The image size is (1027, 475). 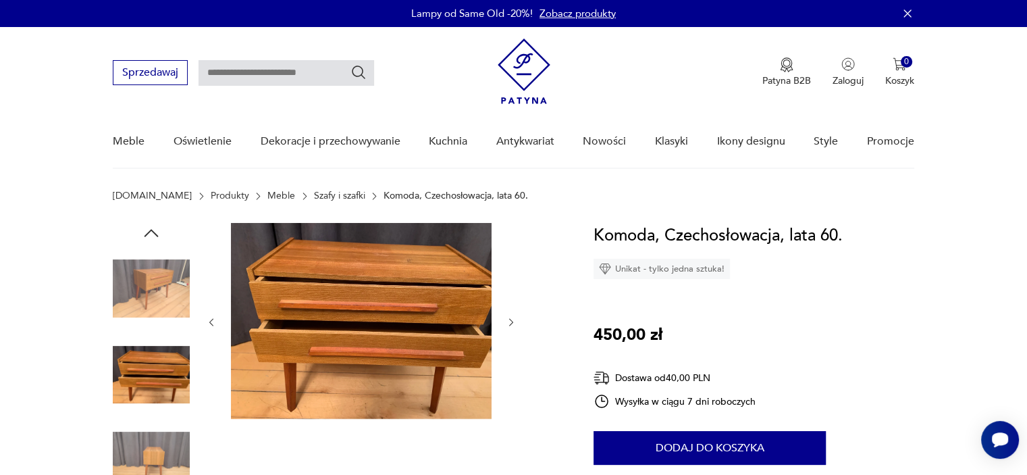 What do you see at coordinates (906, 61) in the screenshot?
I see `div: 0` at bounding box center [906, 61].